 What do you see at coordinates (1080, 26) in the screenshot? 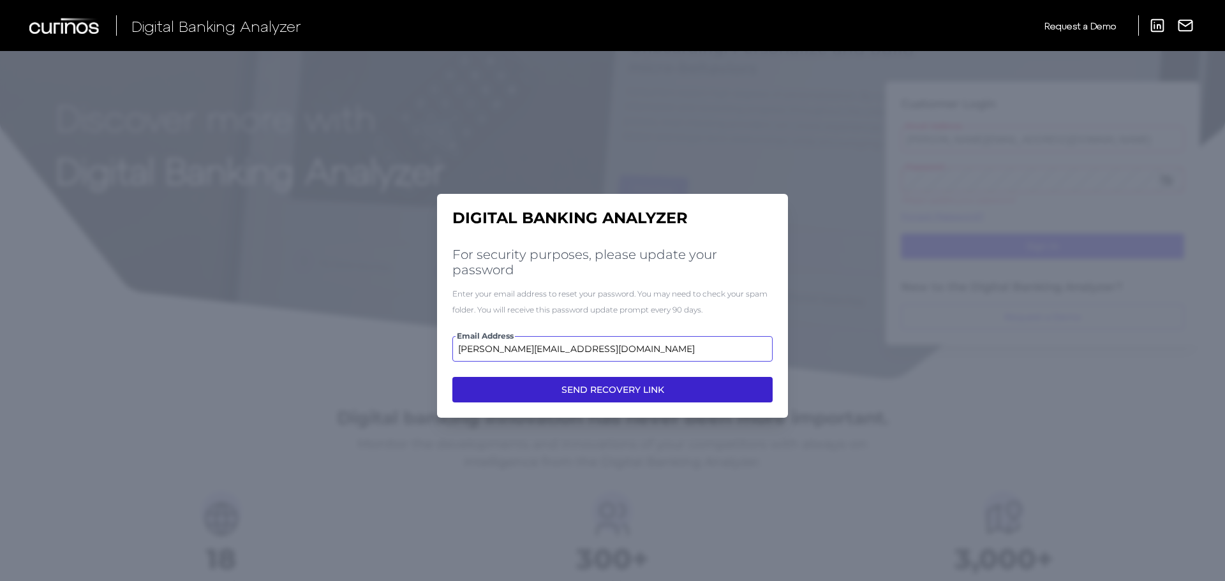
I see `a: Request a Demo` at bounding box center [1080, 26].